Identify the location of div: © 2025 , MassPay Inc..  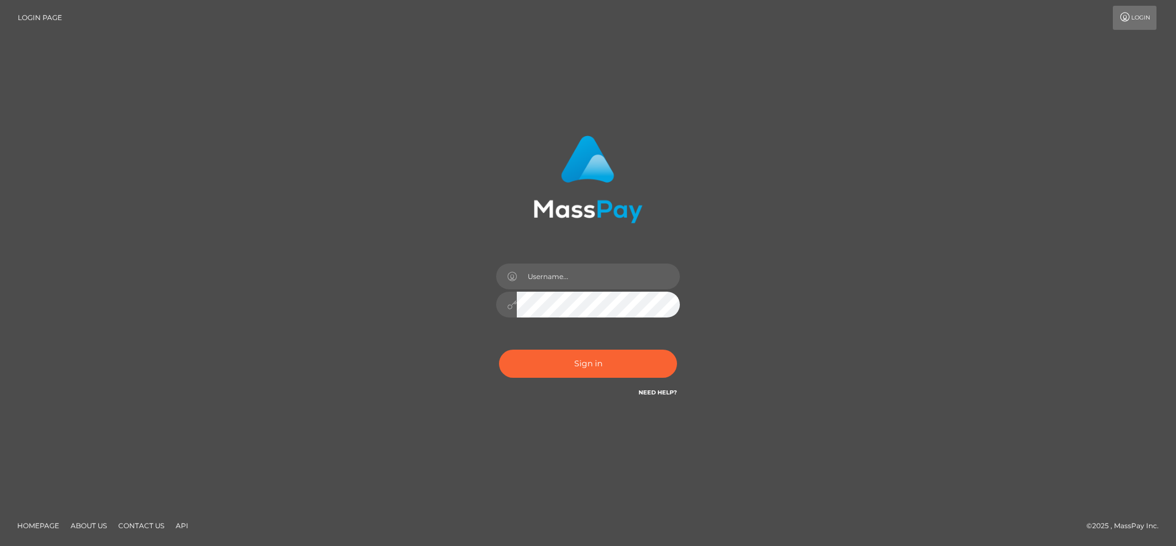
(1126, 526).